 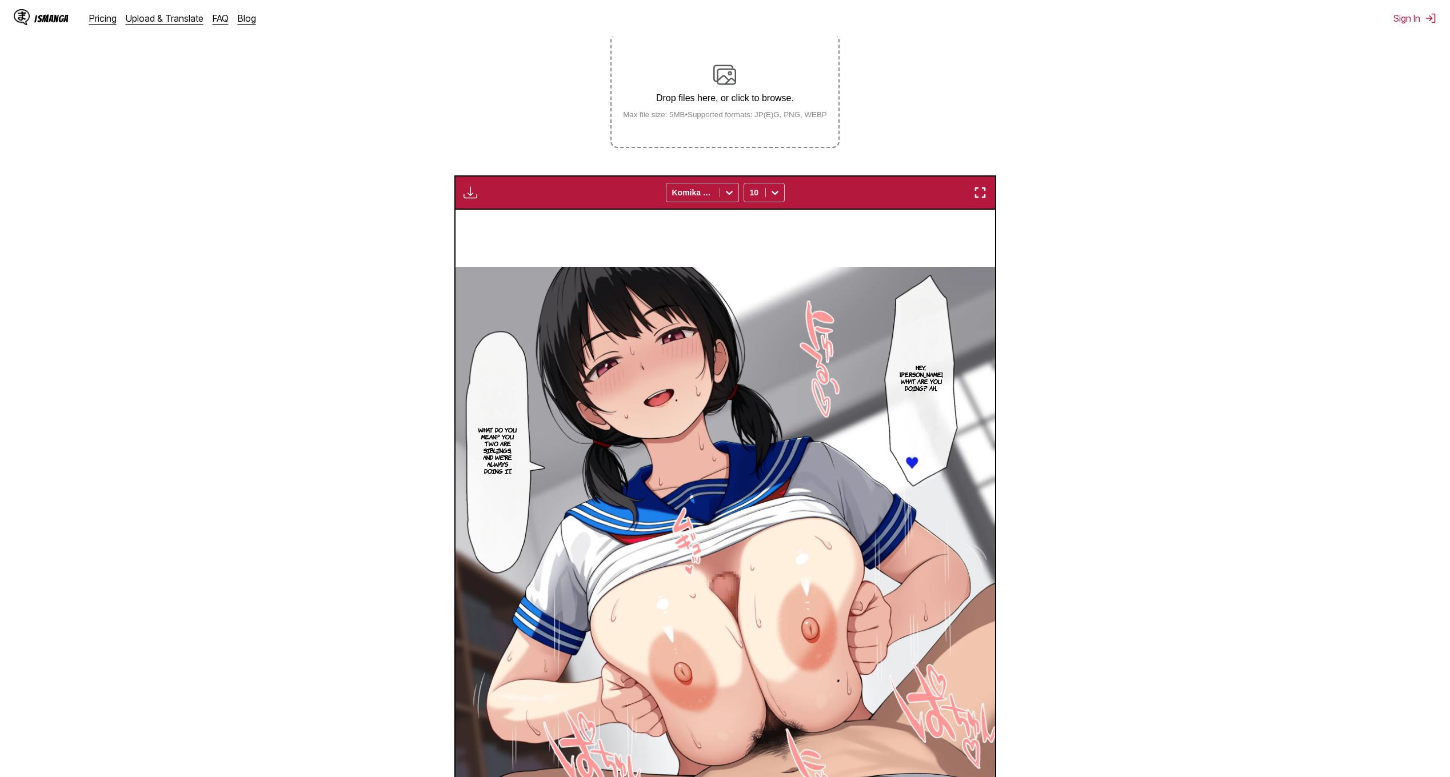 What do you see at coordinates (165, 18) in the screenshot?
I see `a: Upload & Translate` at bounding box center [165, 18].